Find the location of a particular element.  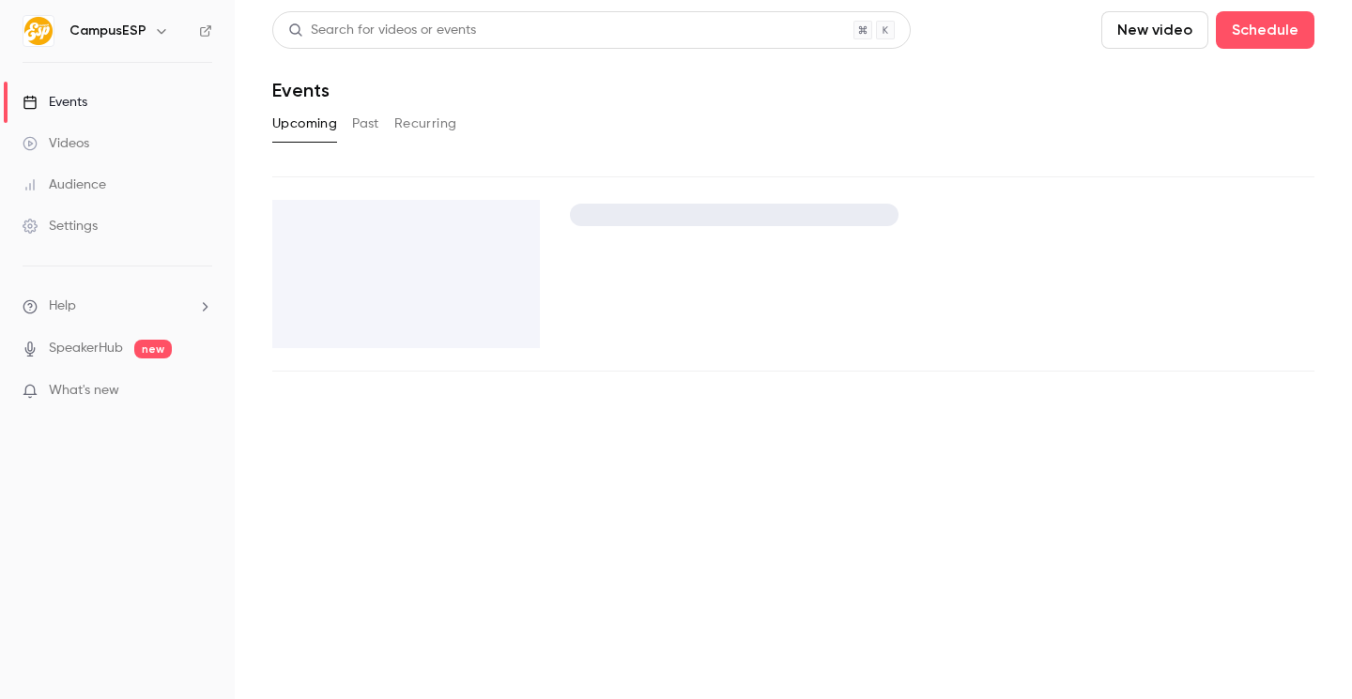

h1: Events is located at coordinates (300, 90).